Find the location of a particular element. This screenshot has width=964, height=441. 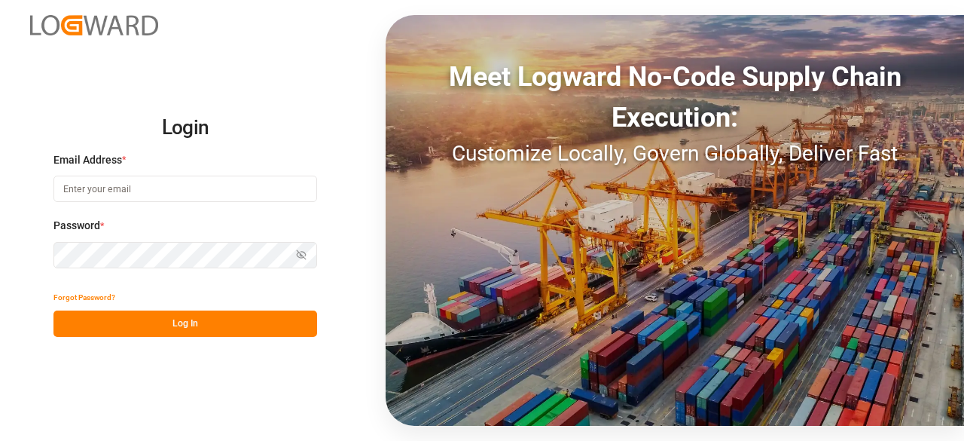

span: Email Address is located at coordinates (87, 160).